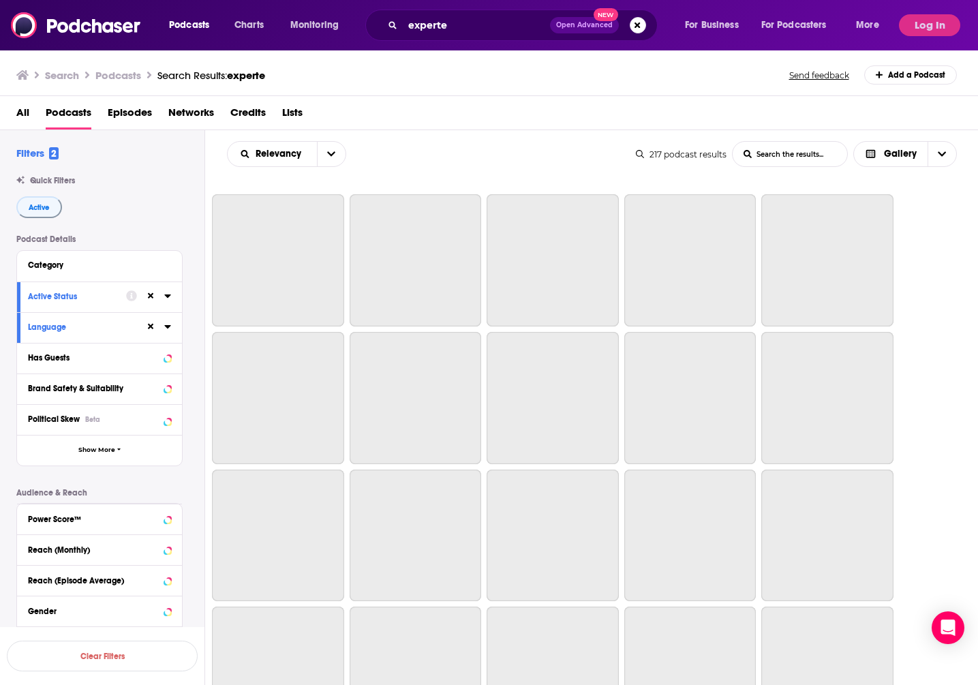 The height and width of the screenshot is (685, 978). What do you see at coordinates (286, 154) in the screenshot?
I see `h2: Choose List sort` at bounding box center [286, 154].